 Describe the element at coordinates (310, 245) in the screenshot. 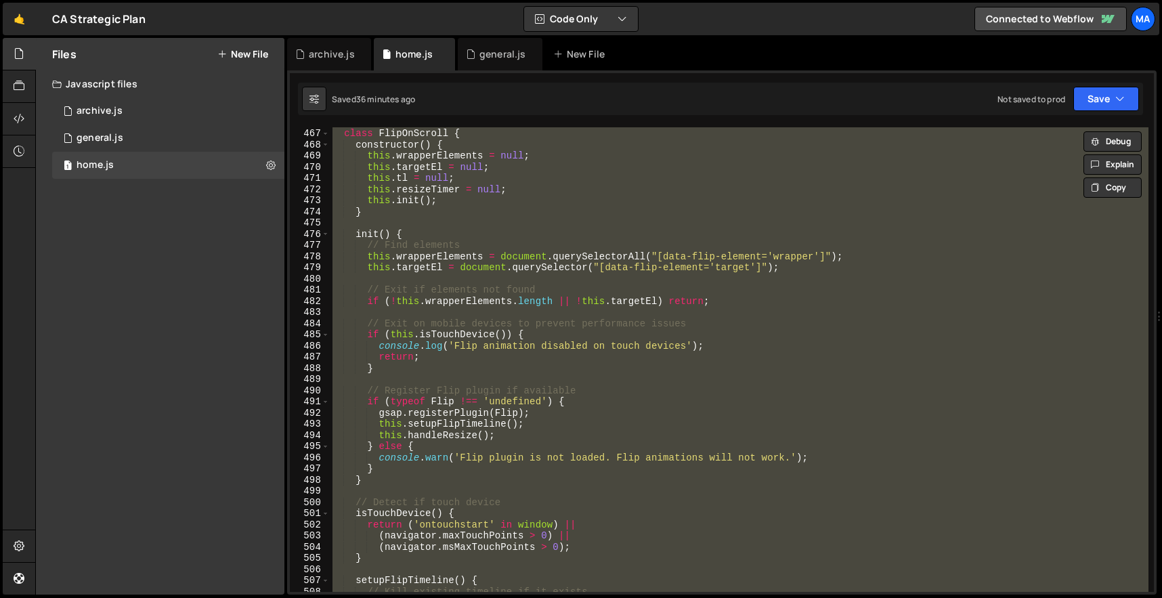

I see `div: 477` at that location.